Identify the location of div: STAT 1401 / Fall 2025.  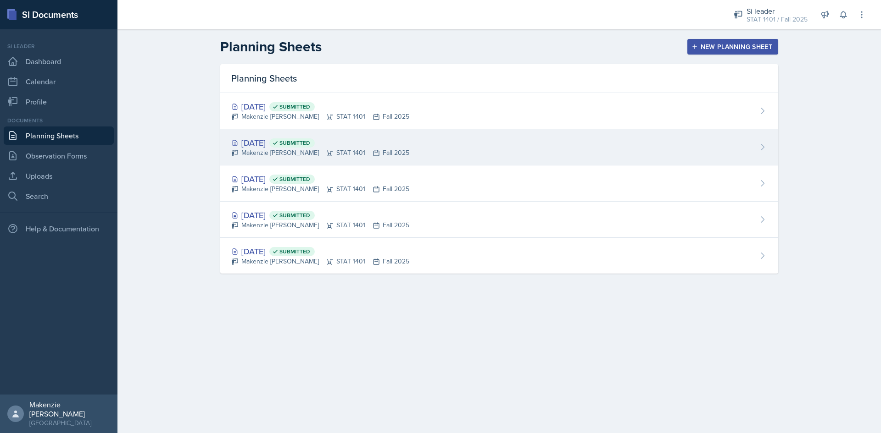
(776, 19).